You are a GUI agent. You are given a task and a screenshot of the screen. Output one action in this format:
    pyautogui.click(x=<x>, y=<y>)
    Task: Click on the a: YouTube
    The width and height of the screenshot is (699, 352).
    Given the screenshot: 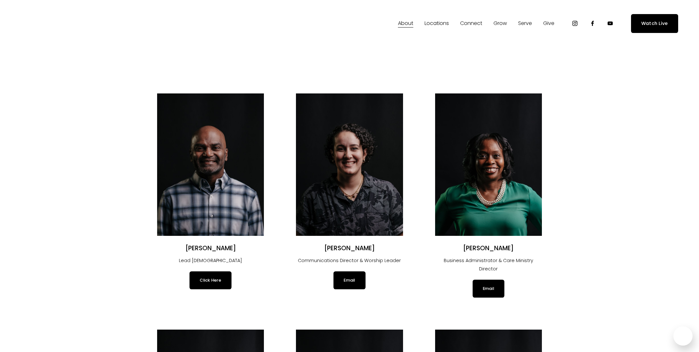 What is the action you would take?
    pyautogui.click(x=610, y=23)
    